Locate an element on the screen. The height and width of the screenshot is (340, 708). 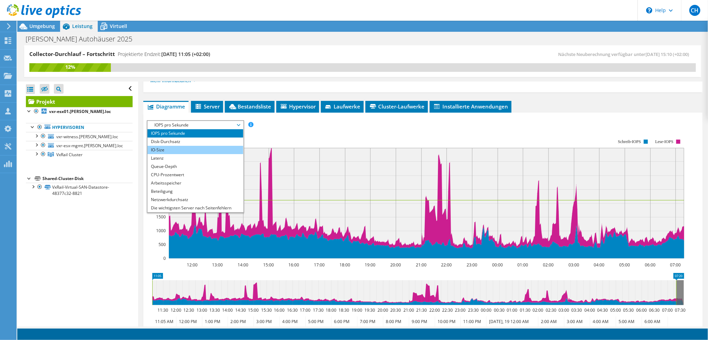
h4: Projektierte Endzeit: is located at coordinates (164, 54).